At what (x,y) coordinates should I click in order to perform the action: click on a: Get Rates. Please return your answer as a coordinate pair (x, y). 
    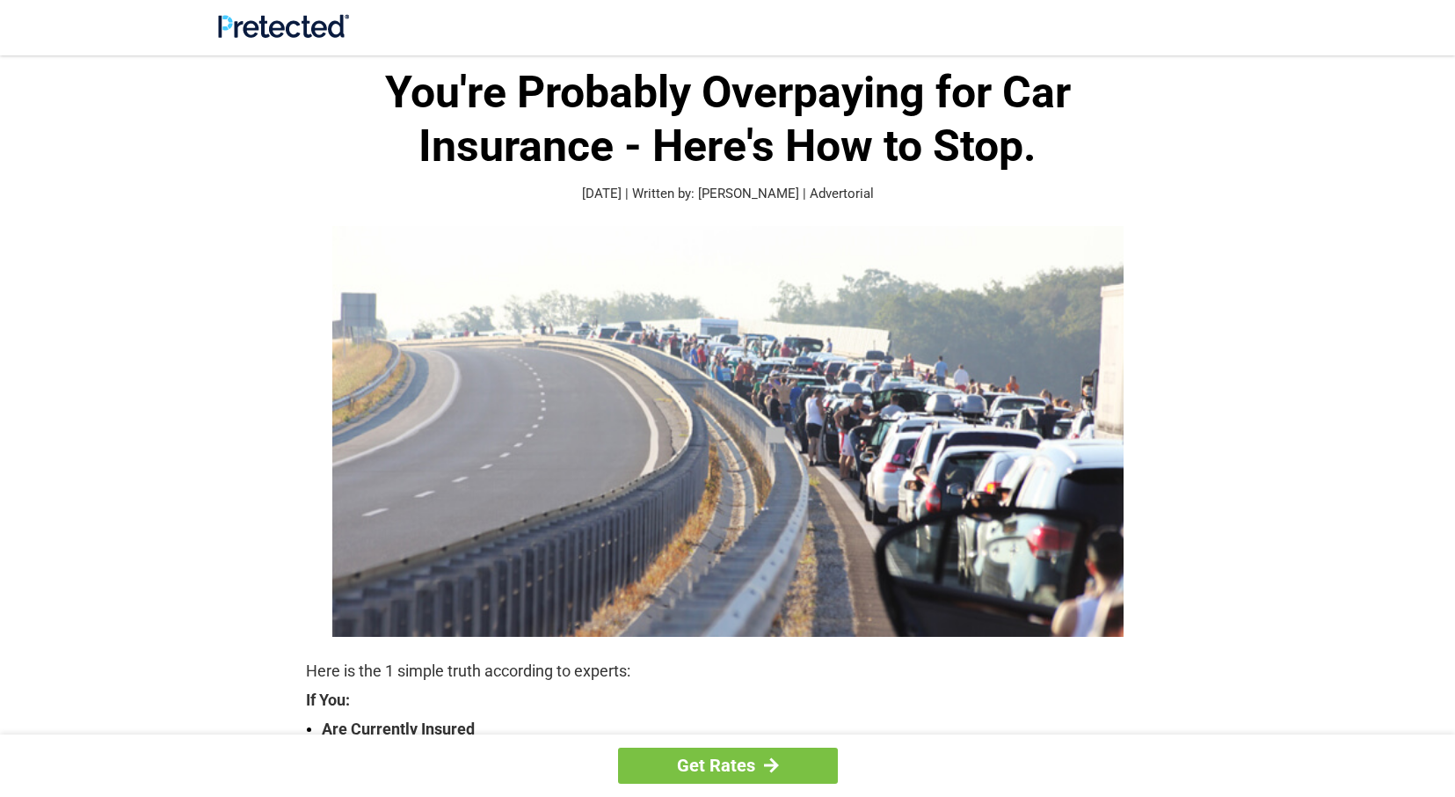
    Looking at the image, I should click on (728, 765).